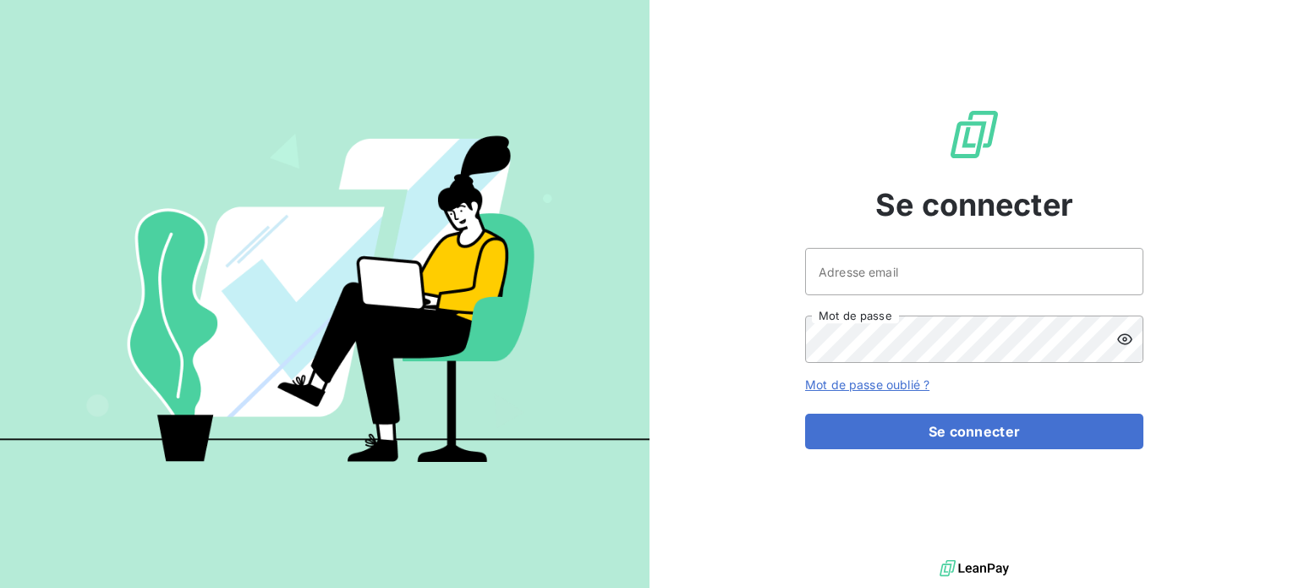  What do you see at coordinates (974, 134) in the screenshot?
I see `img: Logo LeanPay` at bounding box center [974, 134].